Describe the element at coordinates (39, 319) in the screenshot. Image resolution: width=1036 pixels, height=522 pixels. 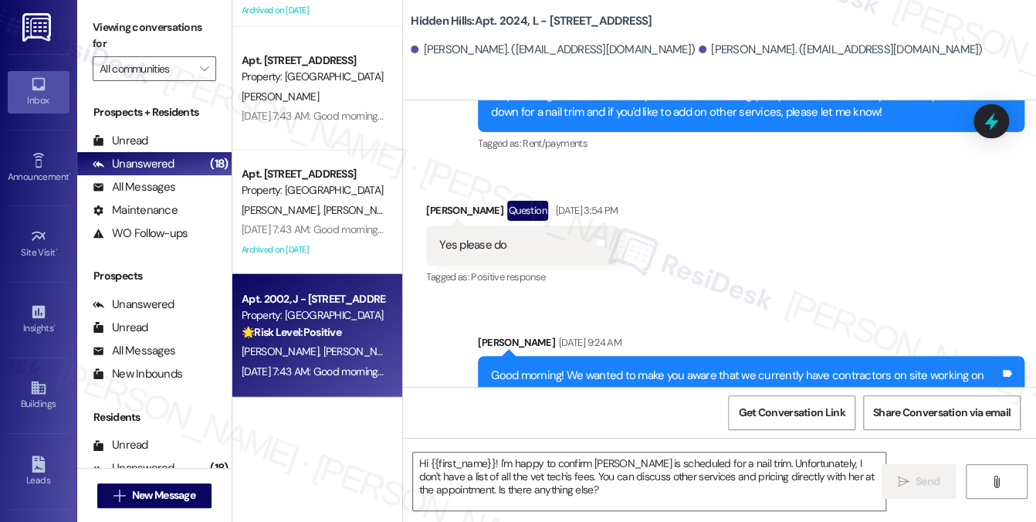
I see `a: Insights •` at that location.